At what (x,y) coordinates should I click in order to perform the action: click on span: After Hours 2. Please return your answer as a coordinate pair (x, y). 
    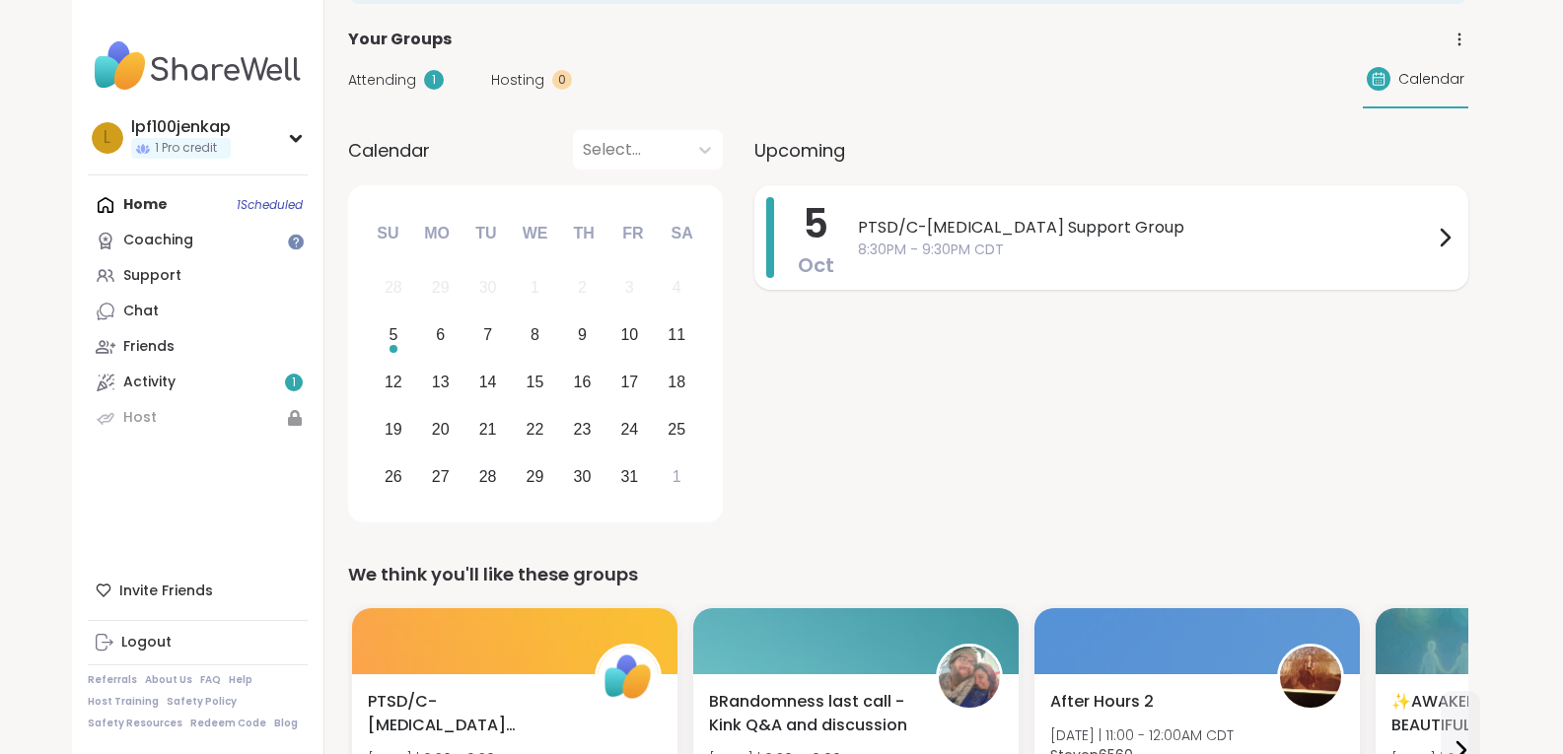
    Looking at the image, I should click on (1101, 702).